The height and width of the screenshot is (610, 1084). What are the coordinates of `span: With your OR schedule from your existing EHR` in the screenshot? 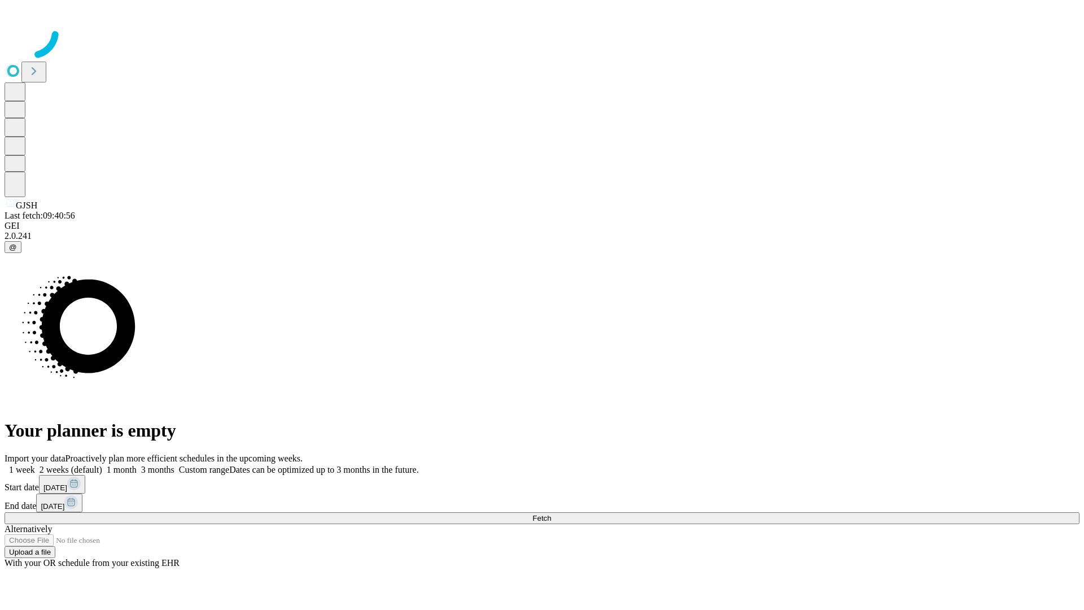 It's located at (92, 562).